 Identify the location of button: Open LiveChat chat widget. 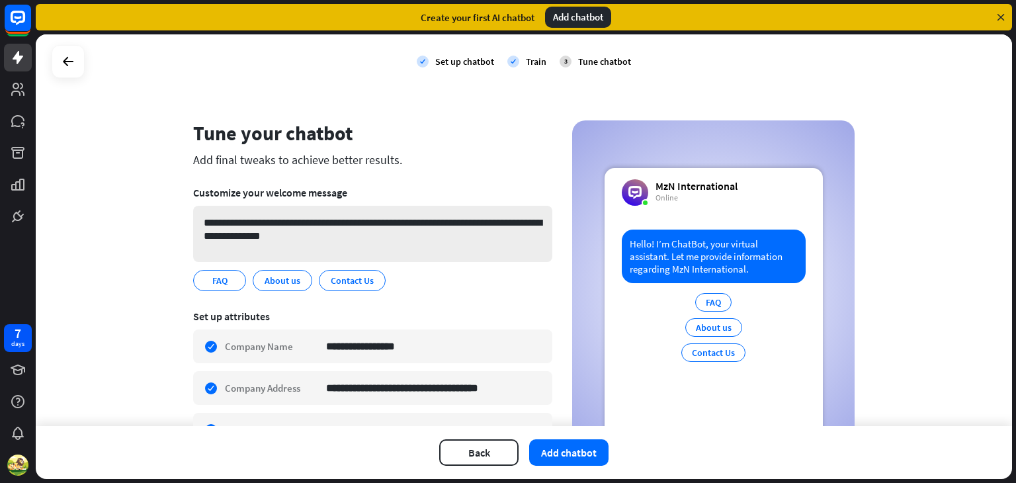
(30, 25).